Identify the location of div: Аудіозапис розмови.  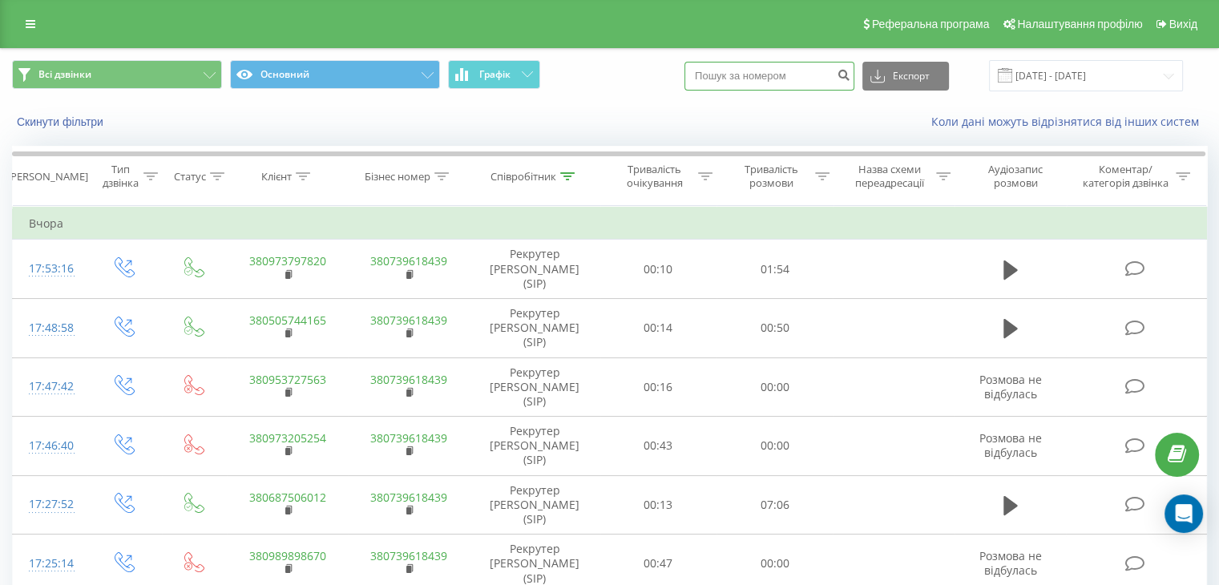
(1015, 176).